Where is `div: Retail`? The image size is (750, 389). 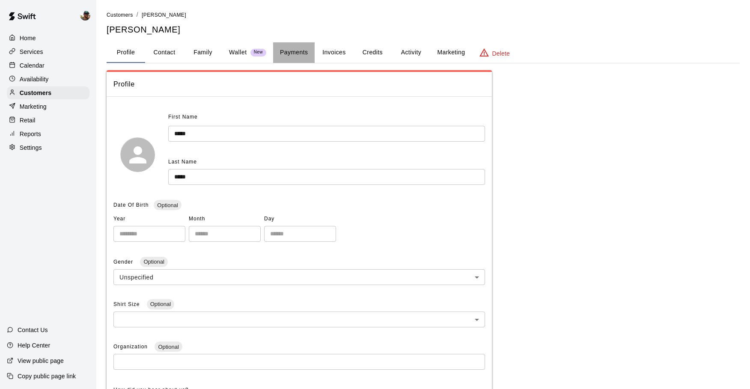
div: Retail is located at coordinates (48, 120).